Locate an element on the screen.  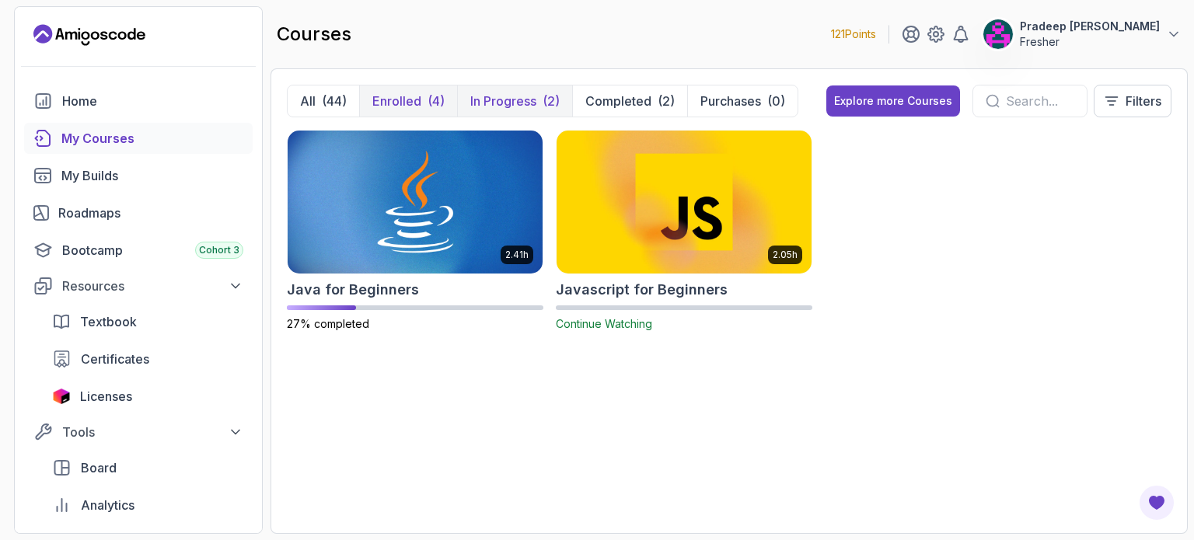
span: Certificates is located at coordinates (115, 359).